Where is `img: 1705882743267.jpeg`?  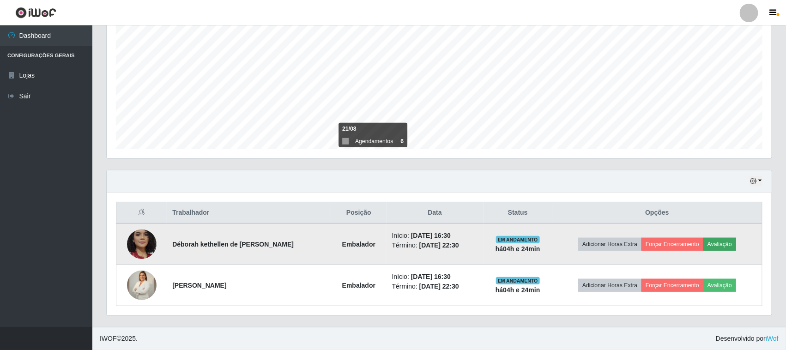 img: 1705882743267.jpeg is located at coordinates (142, 244).